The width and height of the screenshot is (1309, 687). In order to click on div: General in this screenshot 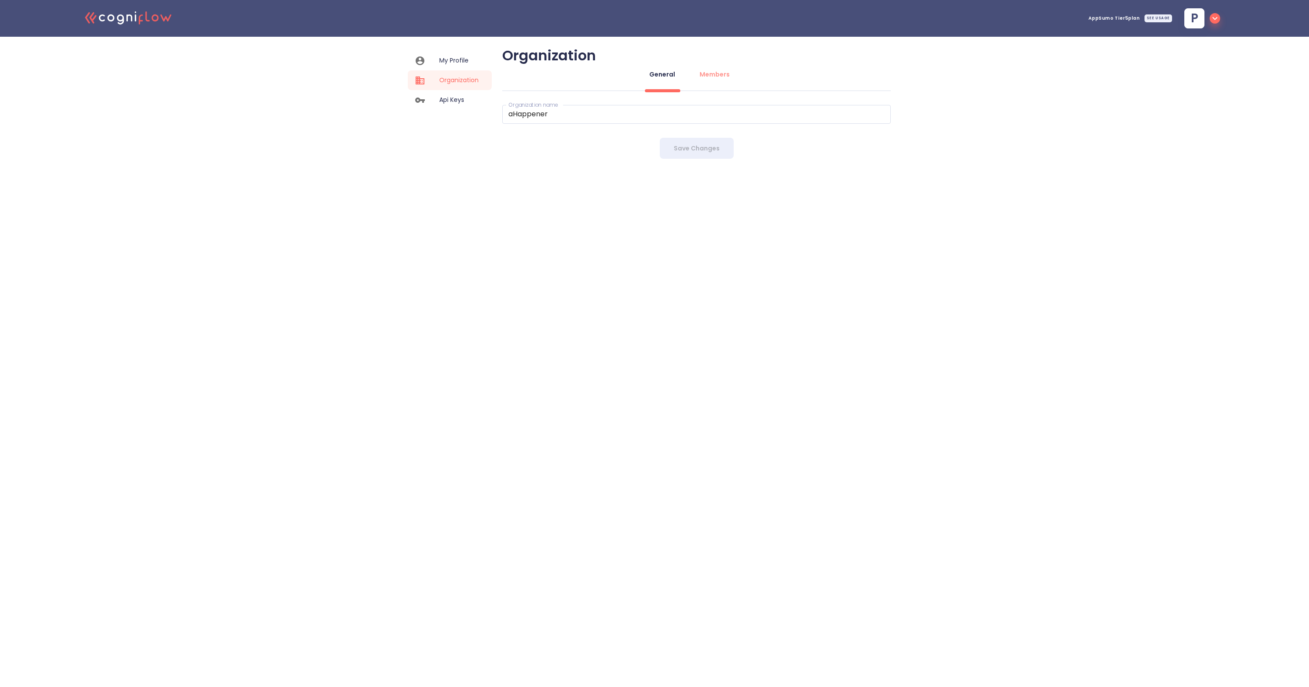, I will do `click(662, 74)`.